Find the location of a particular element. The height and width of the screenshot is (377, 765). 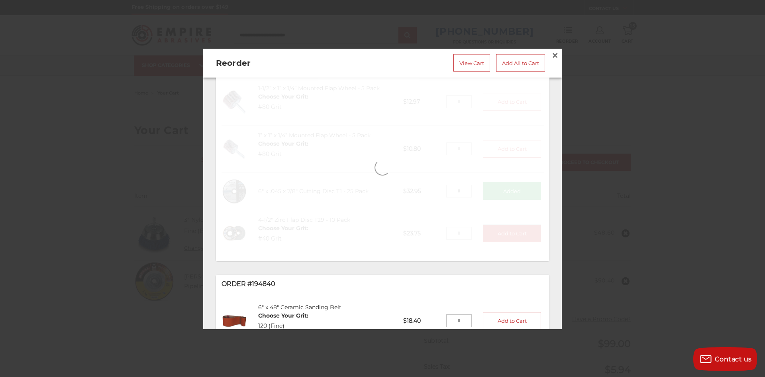

p: $18.40 is located at coordinates (422, 320).